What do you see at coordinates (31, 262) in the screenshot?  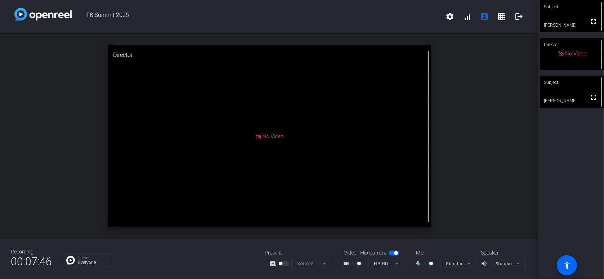 I see `span: 00:07:46` at bounding box center [31, 262].